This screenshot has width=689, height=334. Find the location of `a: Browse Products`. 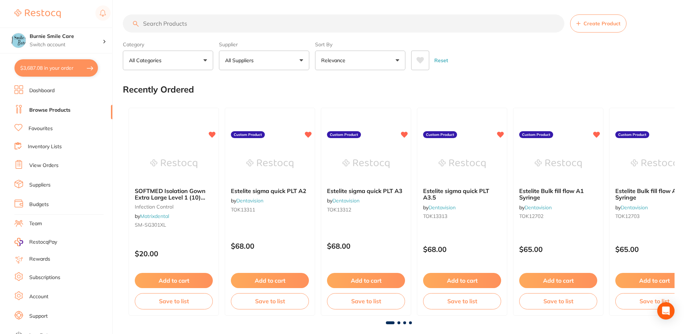

a: Browse Products is located at coordinates (50, 110).